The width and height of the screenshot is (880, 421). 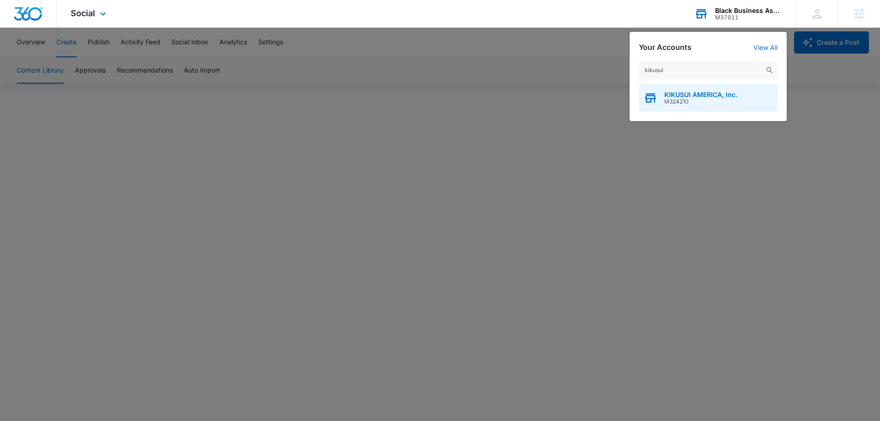 What do you see at coordinates (665, 47) in the screenshot?
I see `h2: Your Accounts` at bounding box center [665, 47].